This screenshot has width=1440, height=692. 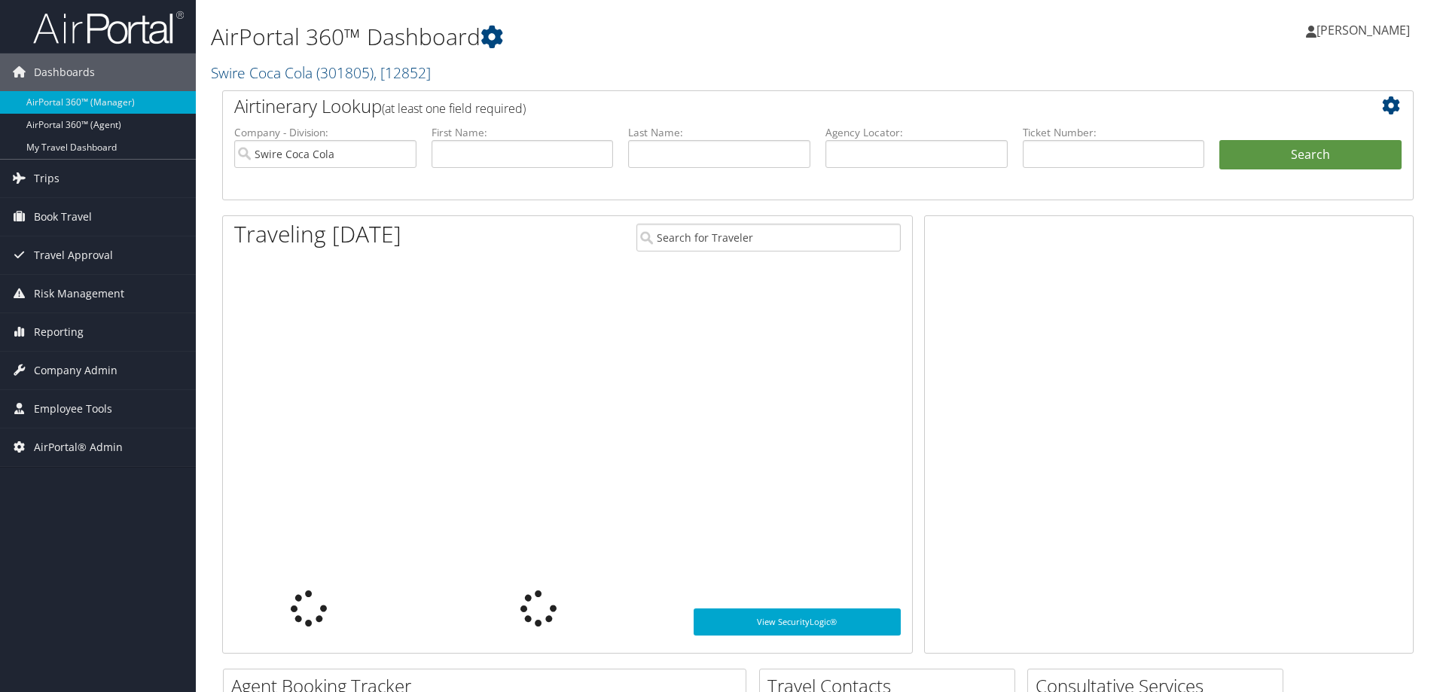 What do you see at coordinates (78, 447) in the screenshot?
I see `span: AirPortal® Admin` at bounding box center [78, 447].